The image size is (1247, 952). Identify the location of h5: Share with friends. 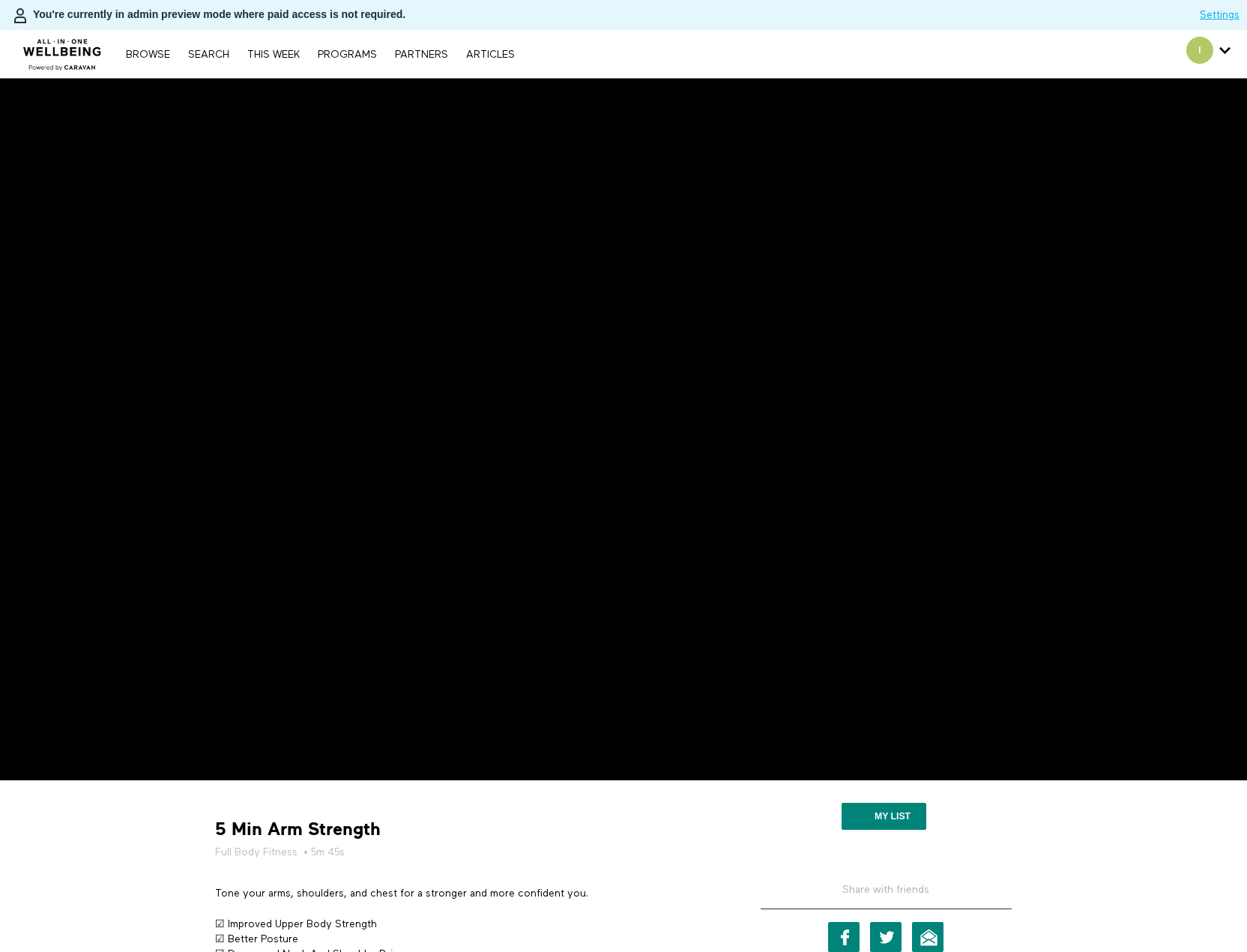
(886, 896).